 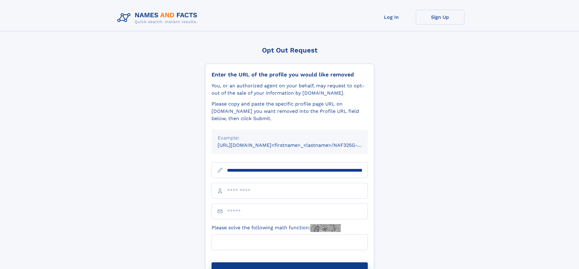 I want to click on a: Log In, so click(x=391, y=17).